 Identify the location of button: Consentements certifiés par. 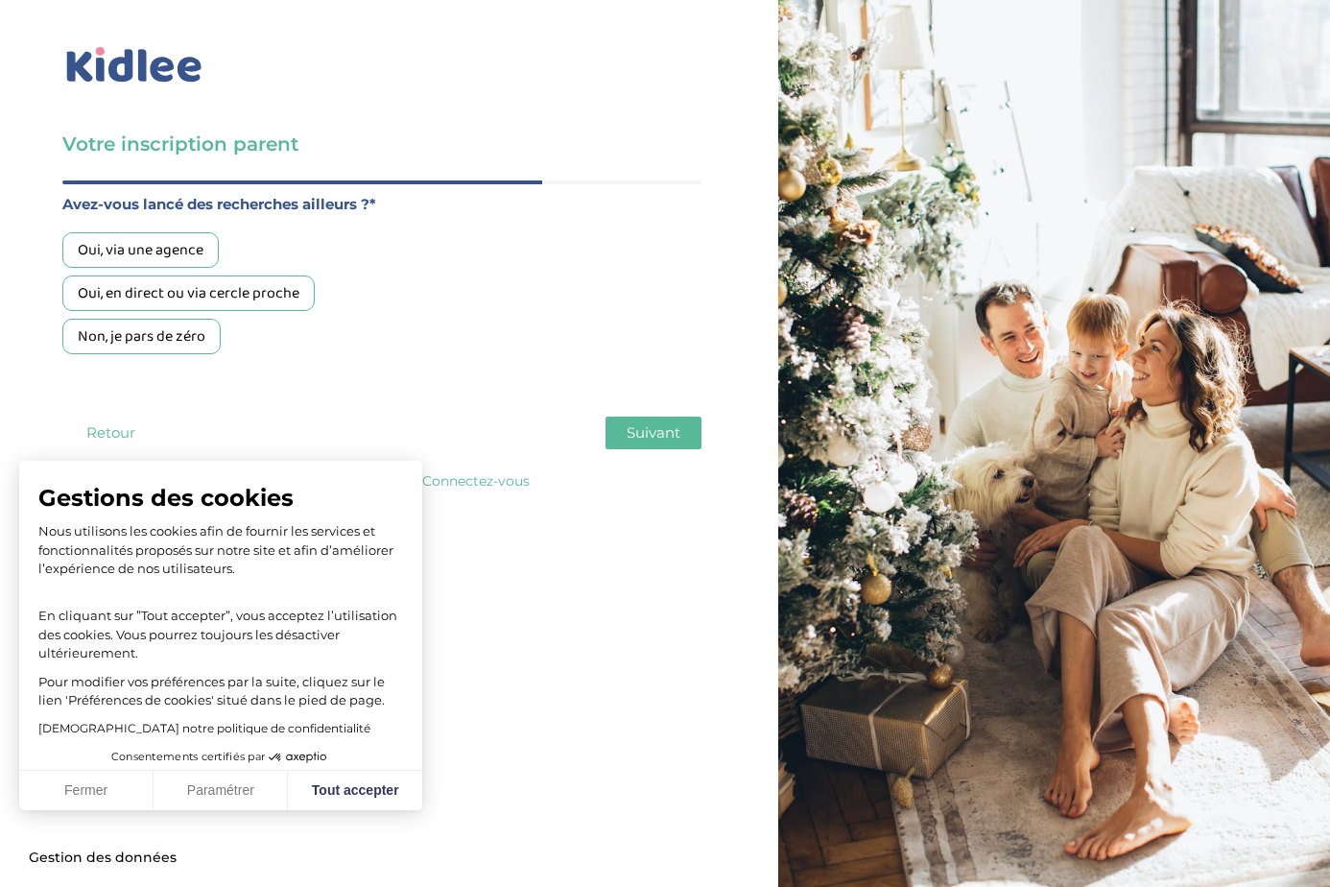
(221, 757).